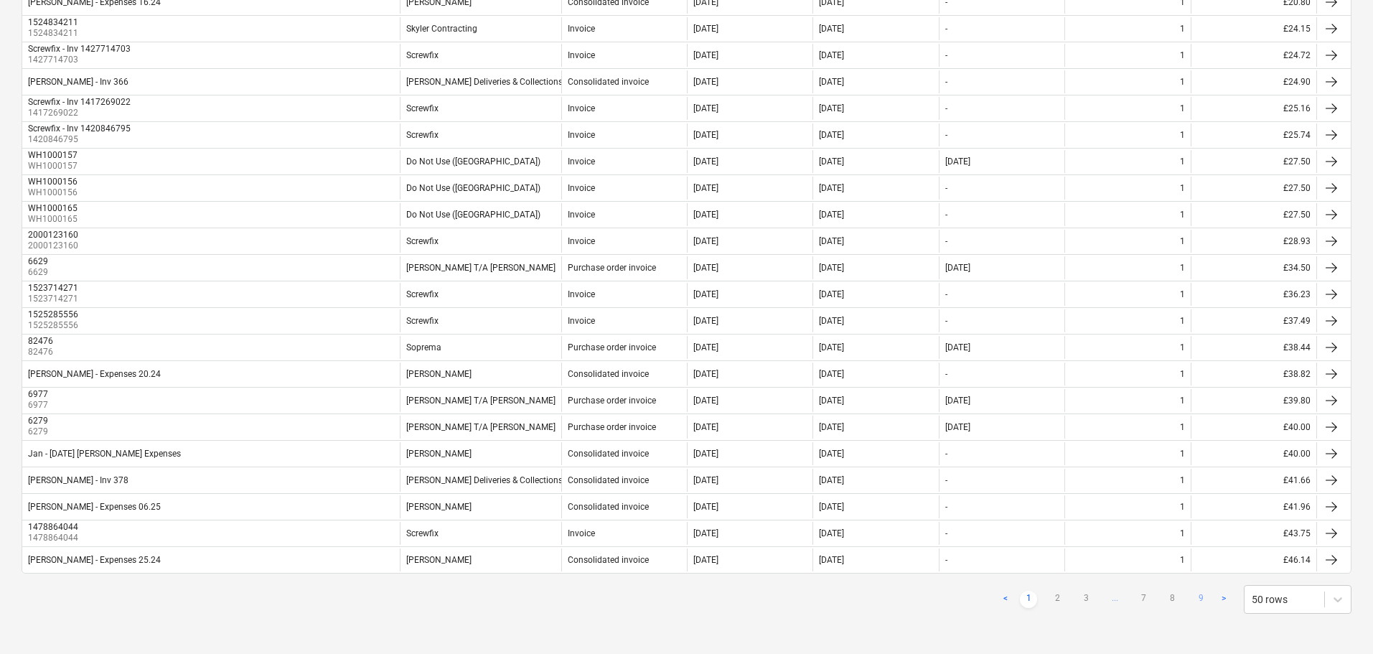 The height and width of the screenshot is (654, 1373). What do you see at coordinates (1253, 374) in the screenshot?
I see `div: £38.82` at bounding box center [1253, 374].